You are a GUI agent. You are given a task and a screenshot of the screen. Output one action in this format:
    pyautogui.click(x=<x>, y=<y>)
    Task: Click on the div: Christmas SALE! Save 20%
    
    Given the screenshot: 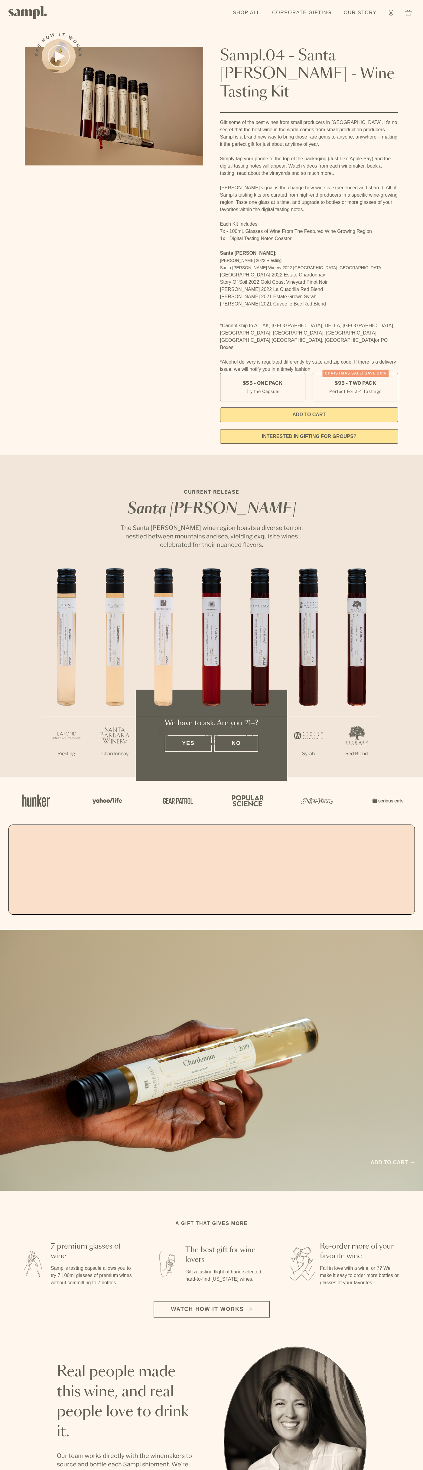 What is the action you would take?
    pyautogui.click(x=355, y=373)
    